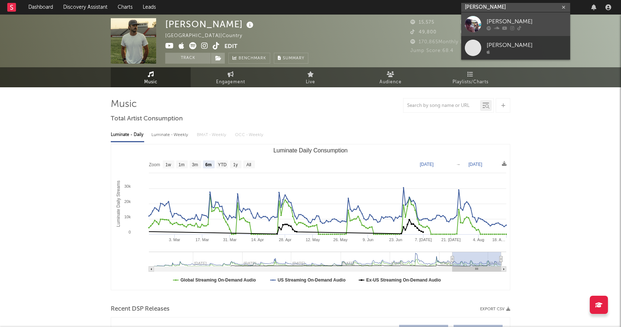 The width and height of the screenshot is (621, 327). Describe the element at coordinates (471, 82) in the screenshot. I see `span: Playlists/Charts` at that location.